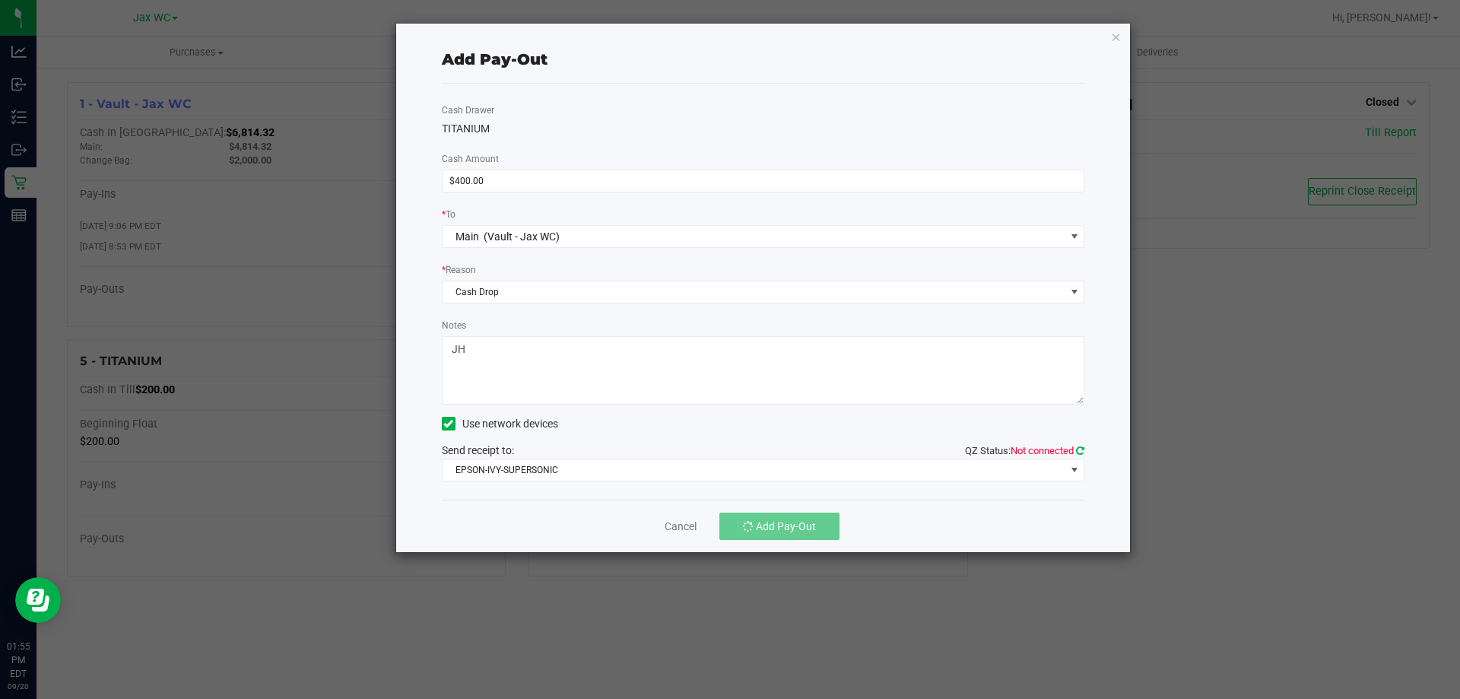 This screenshot has width=1460, height=699. What do you see at coordinates (494, 59) in the screenshot?
I see `div: Add Pay-Out` at bounding box center [494, 59].